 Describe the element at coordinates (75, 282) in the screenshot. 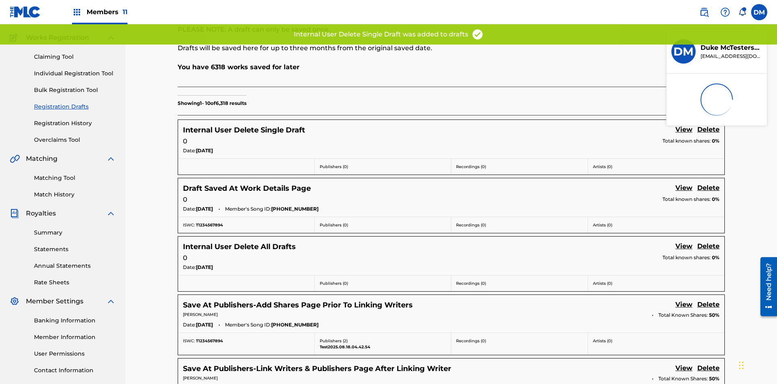

I see `a: Rate Sheets` at that location.